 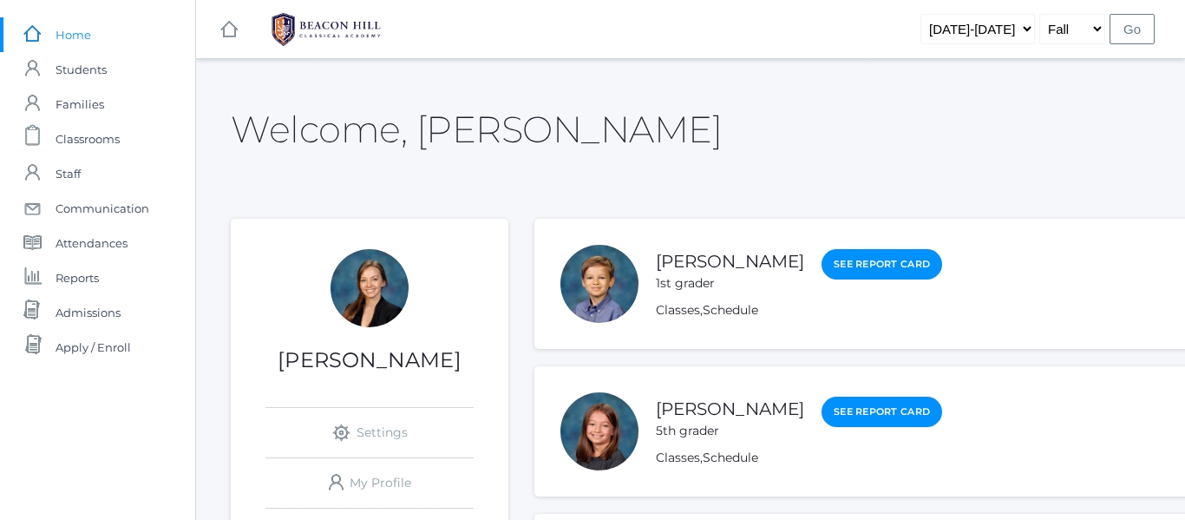 What do you see at coordinates (370, 432) in the screenshot?
I see `a: Settings` at bounding box center [370, 432].